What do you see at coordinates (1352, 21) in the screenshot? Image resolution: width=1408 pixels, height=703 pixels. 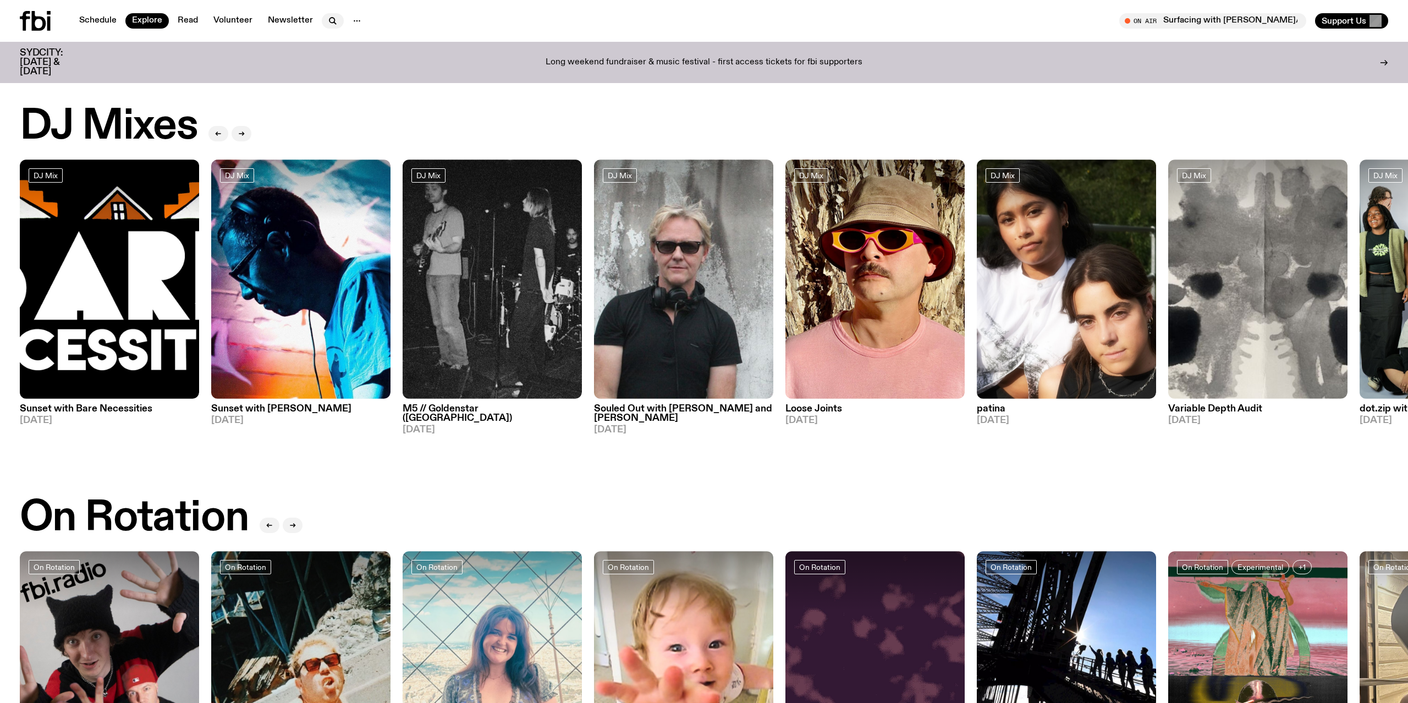 I see `button: Support Us` at bounding box center [1352, 21].